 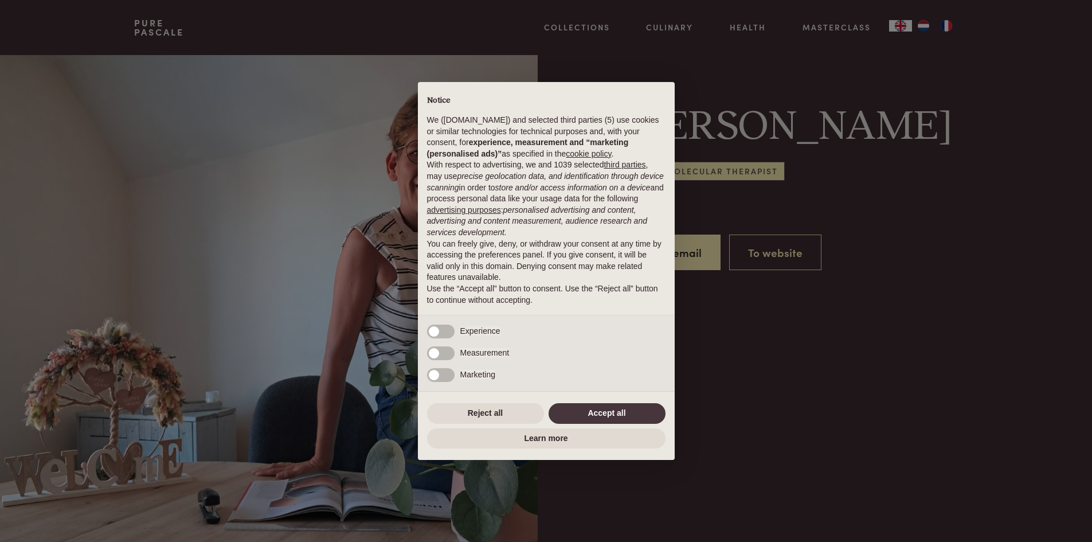 I want to click on button: Reject all, so click(x=486, y=413).